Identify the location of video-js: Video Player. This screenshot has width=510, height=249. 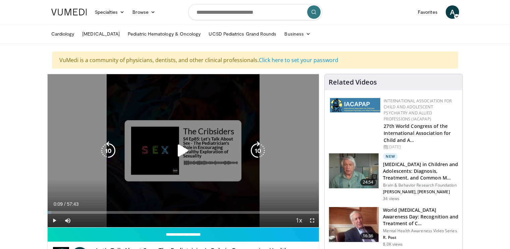
(183, 151).